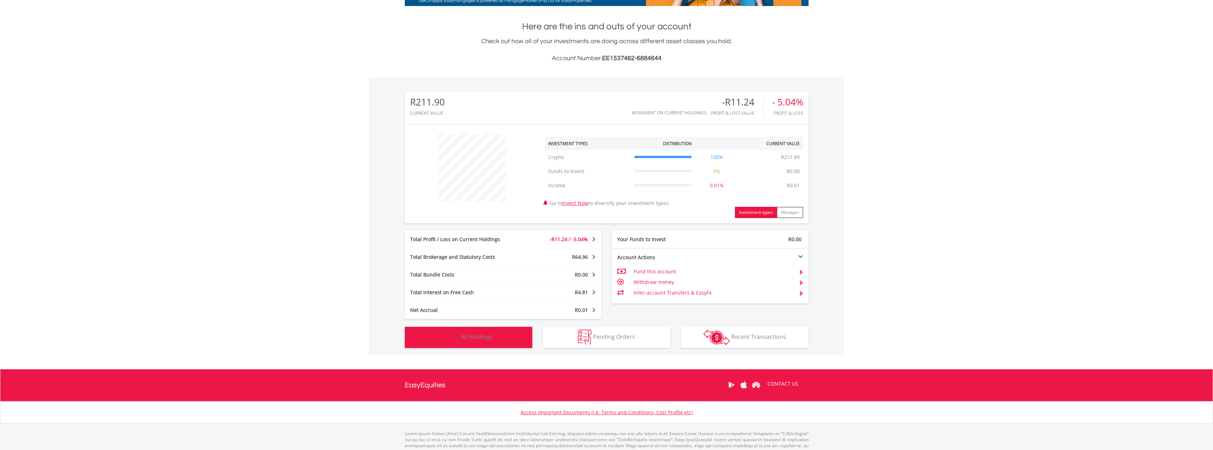  What do you see at coordinates (581, 292) in the screenshot?
I see `span: R4.81` at bounding box center [581, 292].